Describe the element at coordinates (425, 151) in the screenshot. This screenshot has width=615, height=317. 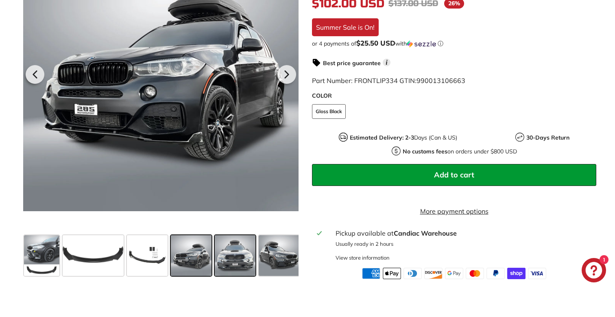
I see `strong: No customs fees` at that location.